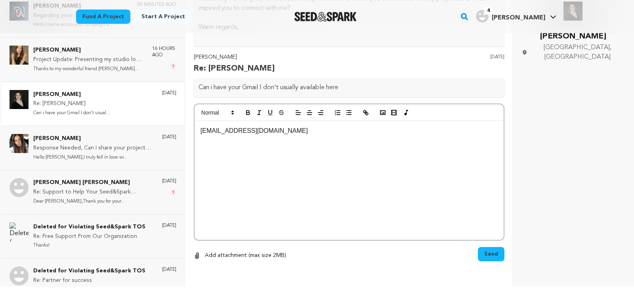 Image resolution: width=634 pixels, height=293 pixels. I want to click on p: 16 hours ago, so click(164, 52).